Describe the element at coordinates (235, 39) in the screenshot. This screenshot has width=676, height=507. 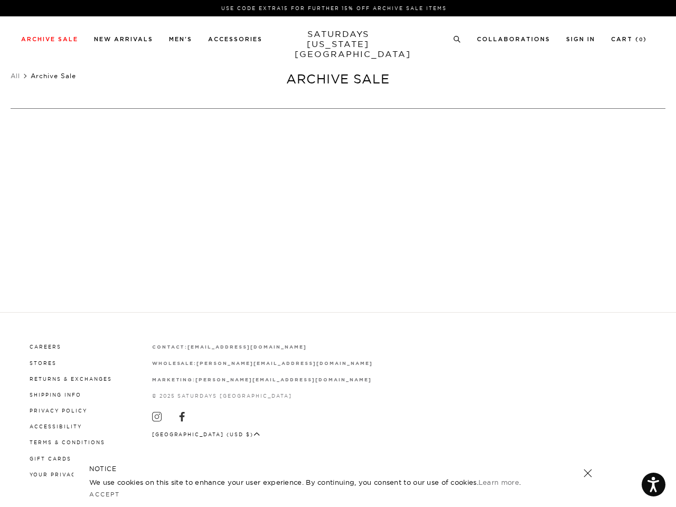
I see `a: Accessories` at that location.